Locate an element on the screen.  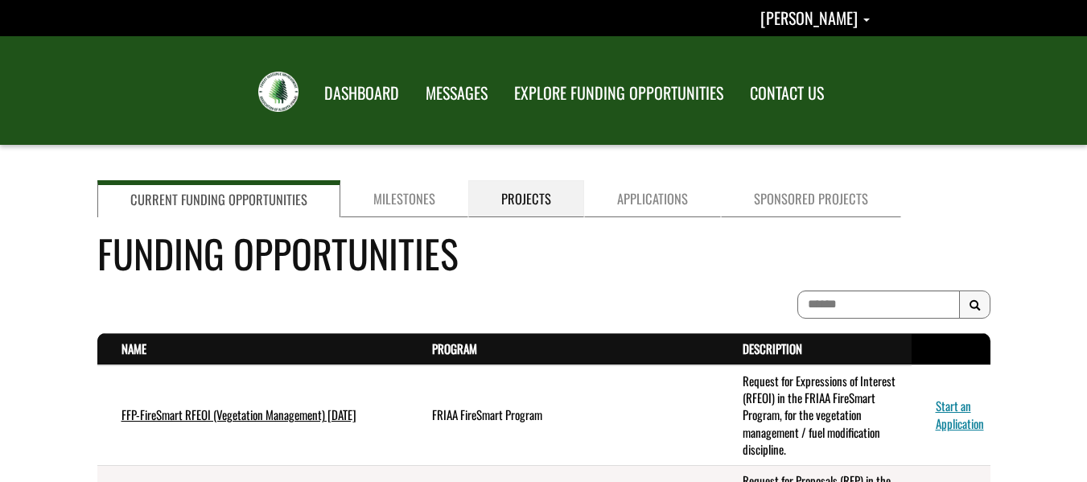
a: Program is located at coordinates (454, 348).